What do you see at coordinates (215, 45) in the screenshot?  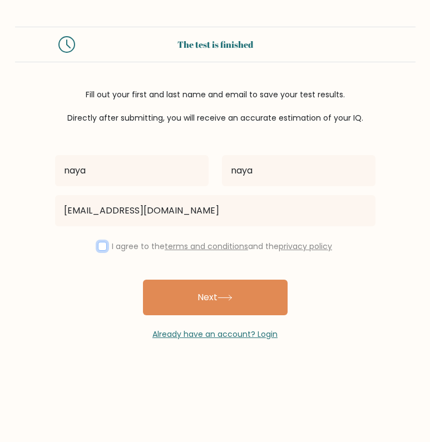 I see `div: The test is finished` at bounding box center [215, 45].